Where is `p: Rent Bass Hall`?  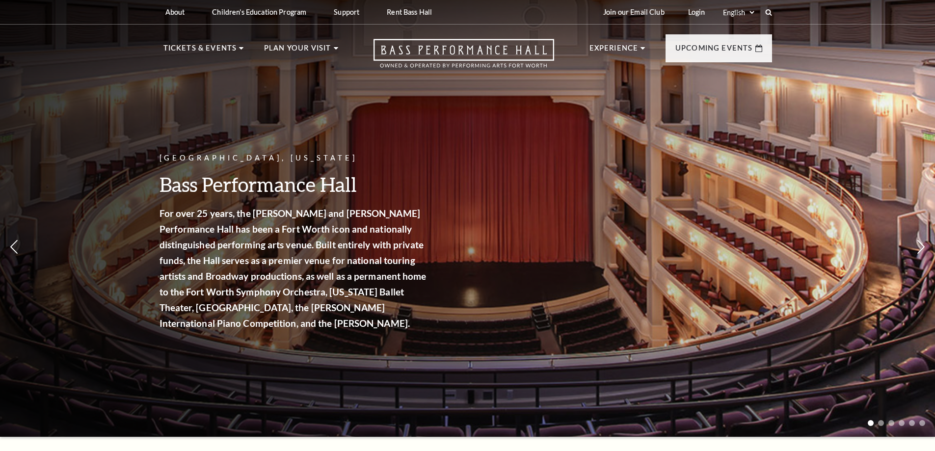 p: Rent Bass Hall is located at coordinates (409, 12).